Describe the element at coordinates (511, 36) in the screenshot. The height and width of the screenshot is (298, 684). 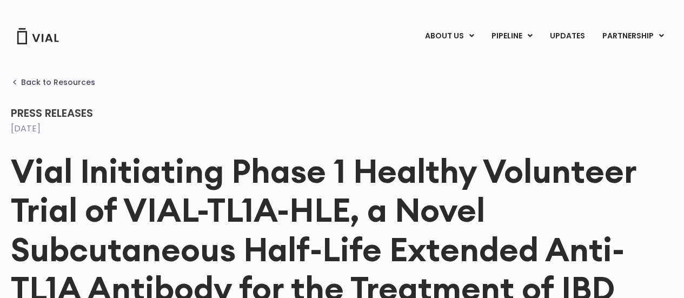
I see `a: PIPELINEMenu Toggle` at that location.